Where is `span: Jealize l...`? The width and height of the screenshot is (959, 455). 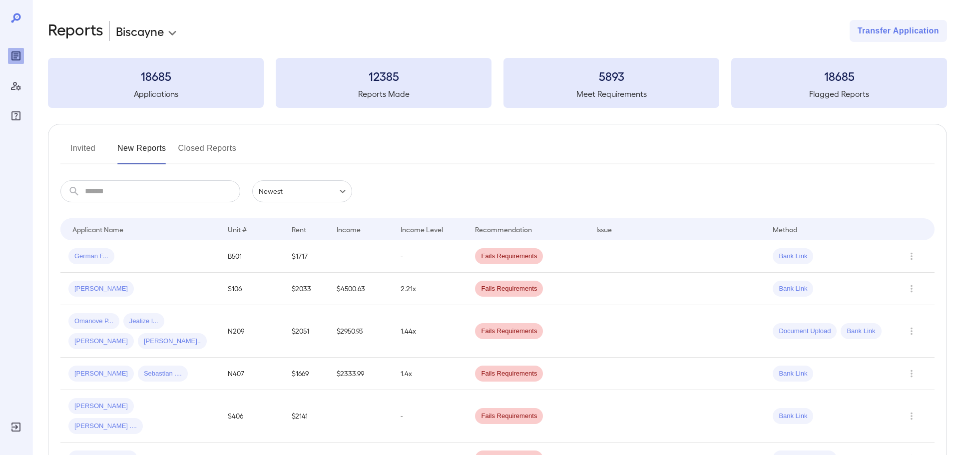 span: Jealize l... is located at coordinates (144, 321).